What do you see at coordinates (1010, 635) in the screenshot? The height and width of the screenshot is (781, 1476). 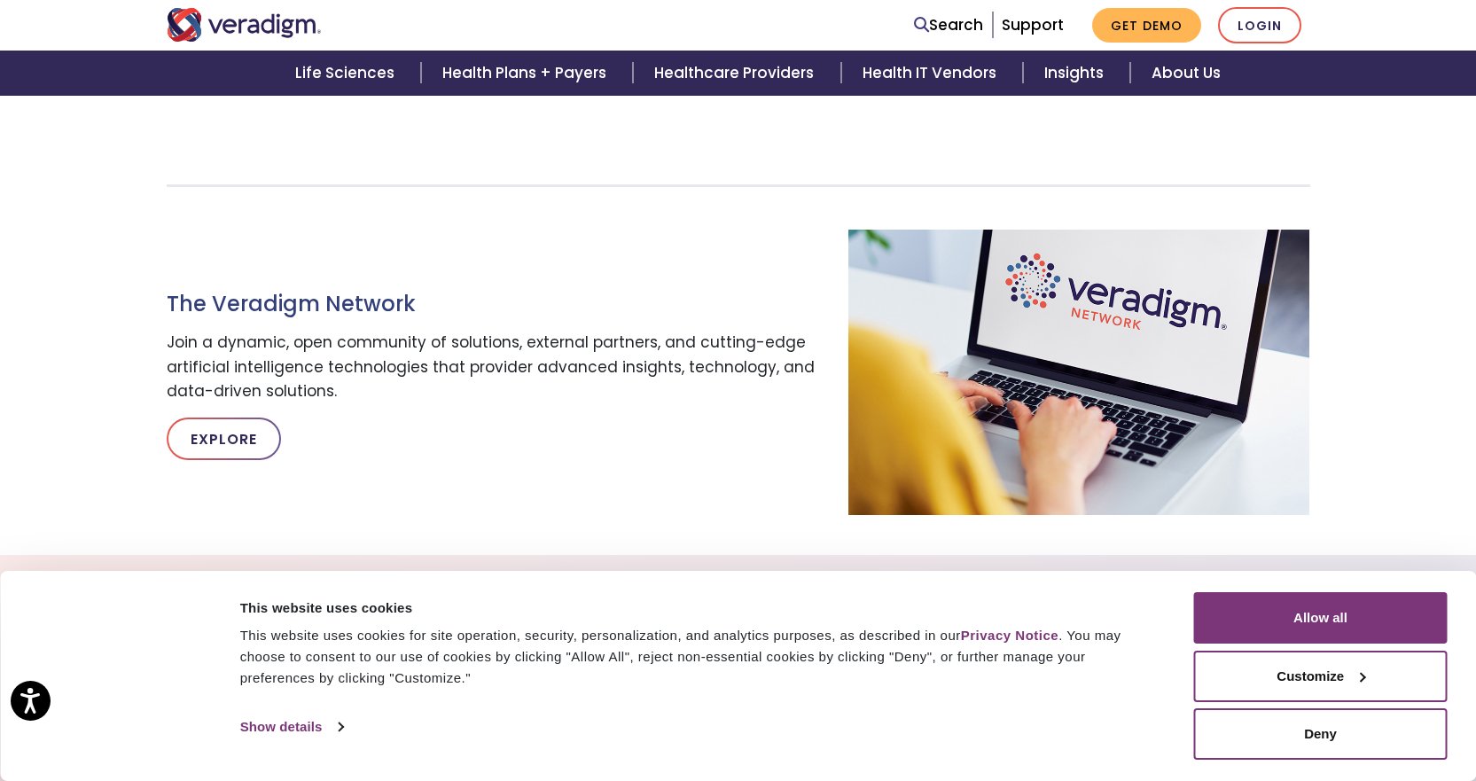 I see `a: Privacy Notice` at bounding box center [1010, 635].